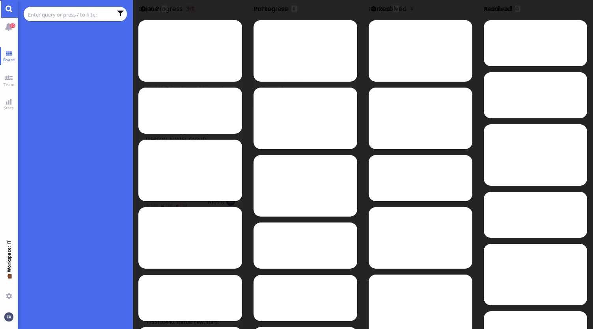 Image resolution: width=593 pixels, height=329 pixels. What do you see at coordinates (272, 9) in the screenshot?
I see `span: In progress` at bounding box center [272, 9].